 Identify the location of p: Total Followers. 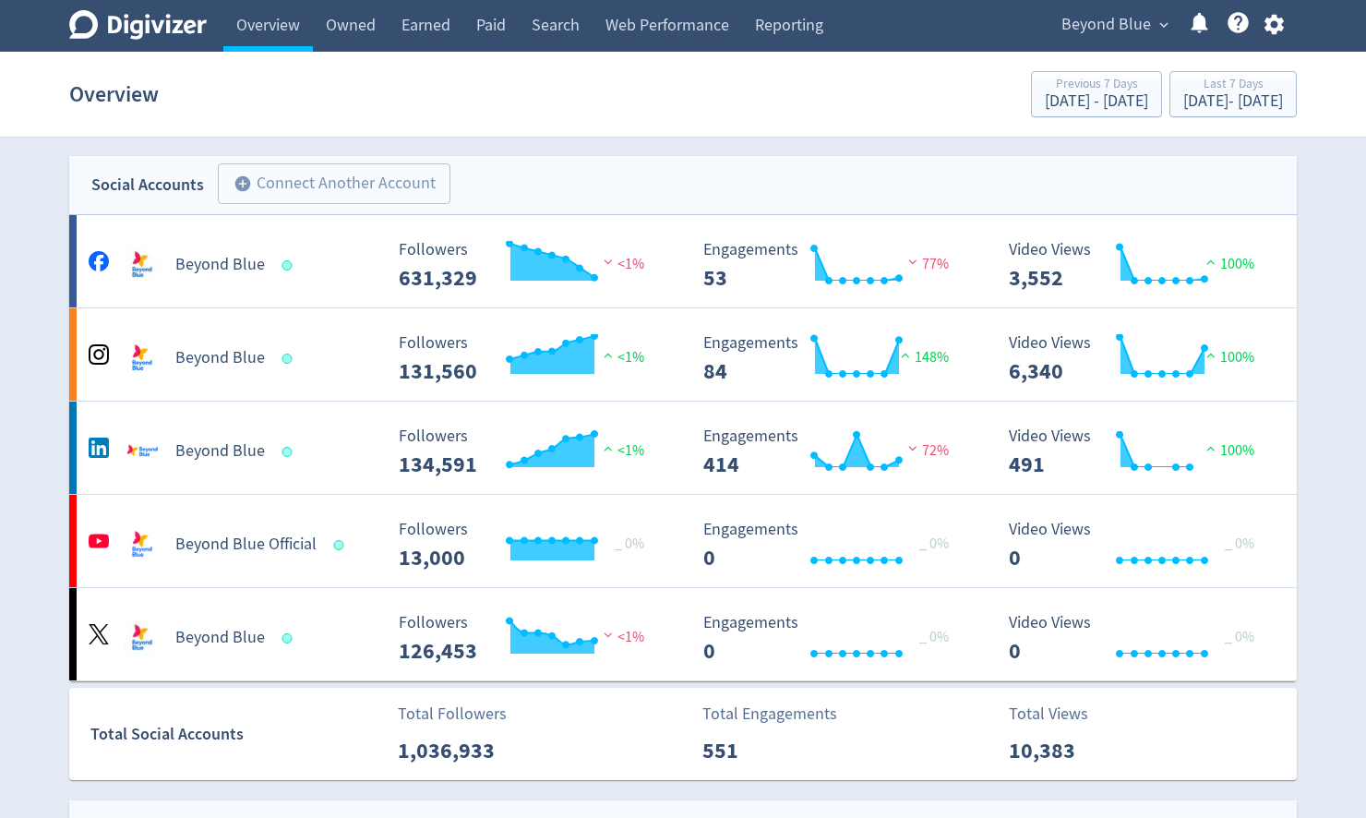
(452, 714).